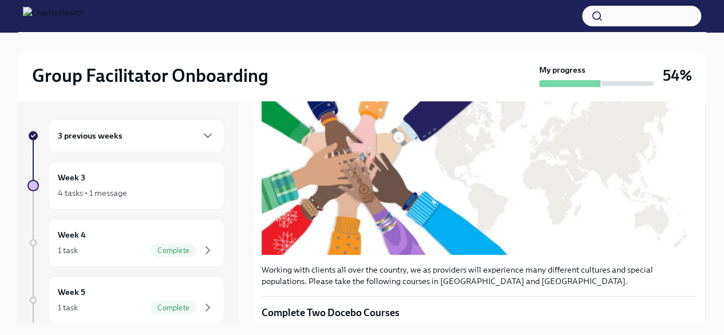 Image resolution: width=724 pixels, height=335 pixels. I want to click on h2: Group Facilitator Onboarding, so click(150, 76).